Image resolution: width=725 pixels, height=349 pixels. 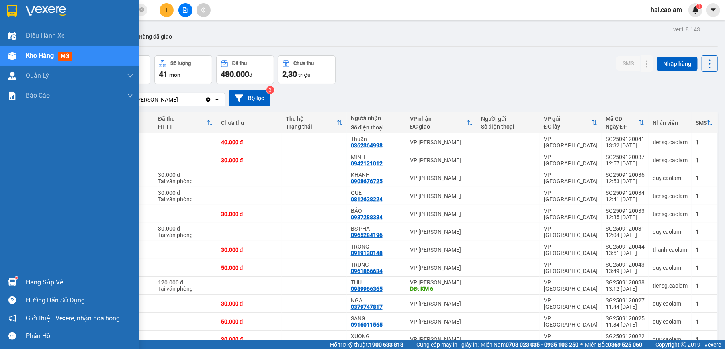 I want to click on div: SG2509120025, so click(x=625, y=318).